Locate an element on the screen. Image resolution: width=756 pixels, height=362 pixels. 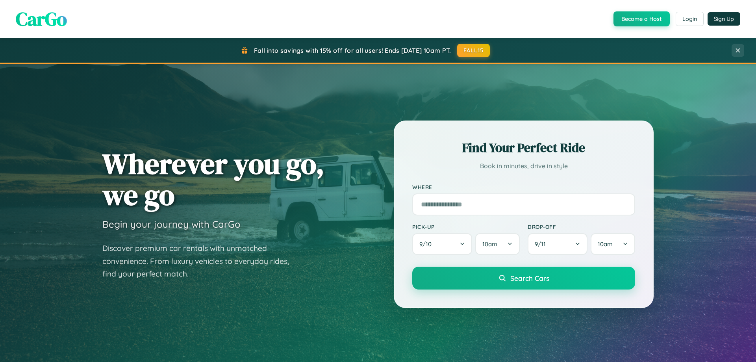
h1: Wherever you go, we go is located at coordinates (213, 179).